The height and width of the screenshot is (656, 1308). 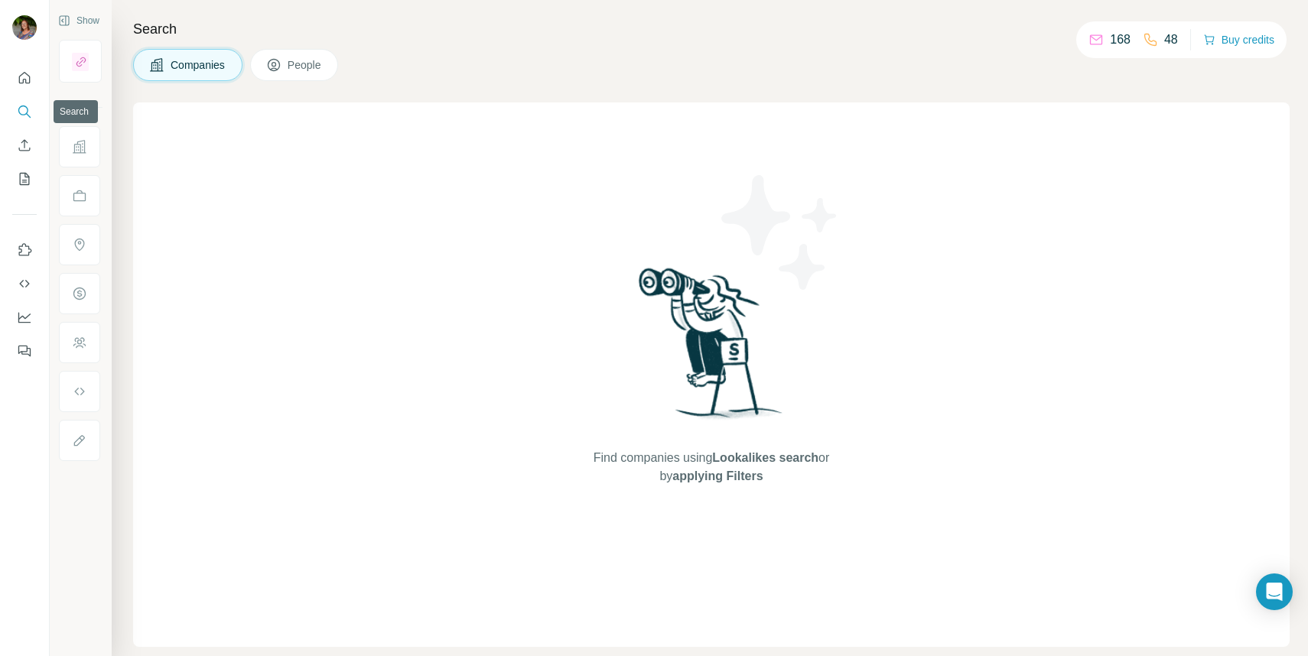 What do you see at coordinates (711, 29) in the screenshot?
I see `h4: Search` at bounding box center [711, 29].